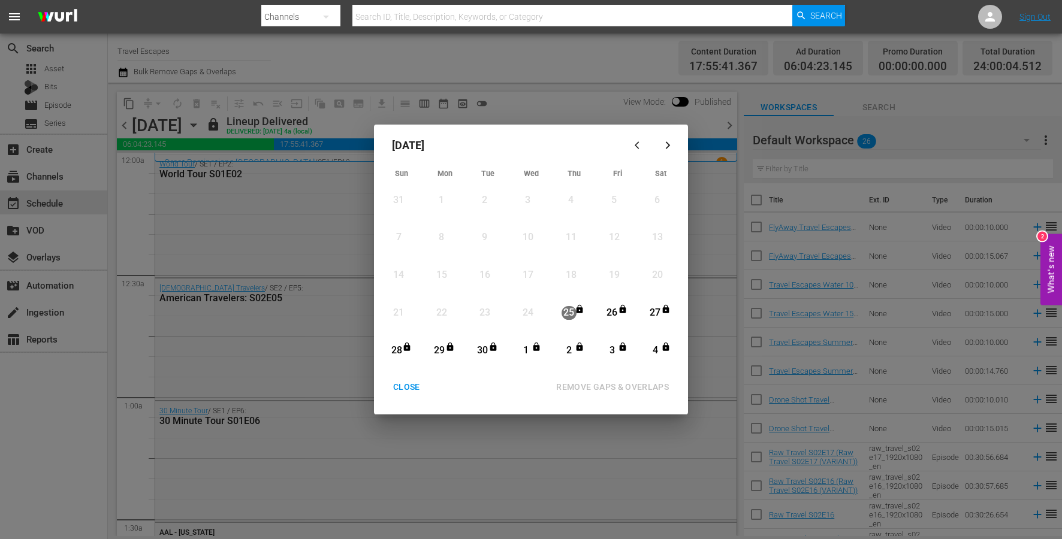  I want to click on span: Mon, so click(445, 173).